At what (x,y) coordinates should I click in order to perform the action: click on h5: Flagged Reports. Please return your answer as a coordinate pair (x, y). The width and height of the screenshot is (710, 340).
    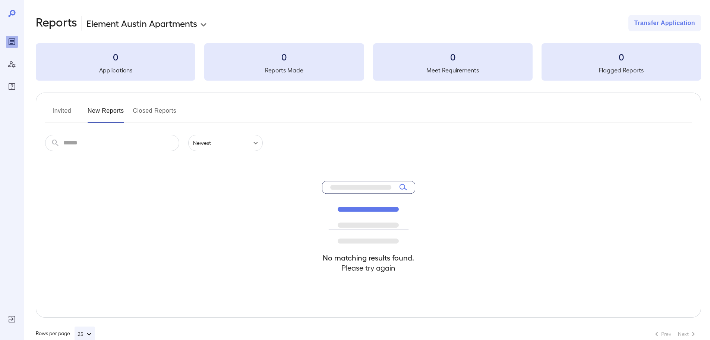
    Looking at the image, I should click on (621, 70).